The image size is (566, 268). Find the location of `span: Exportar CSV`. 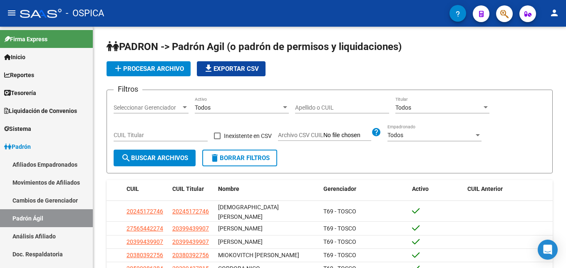

span: Exportar CSV is located at coordinates (231, 69).